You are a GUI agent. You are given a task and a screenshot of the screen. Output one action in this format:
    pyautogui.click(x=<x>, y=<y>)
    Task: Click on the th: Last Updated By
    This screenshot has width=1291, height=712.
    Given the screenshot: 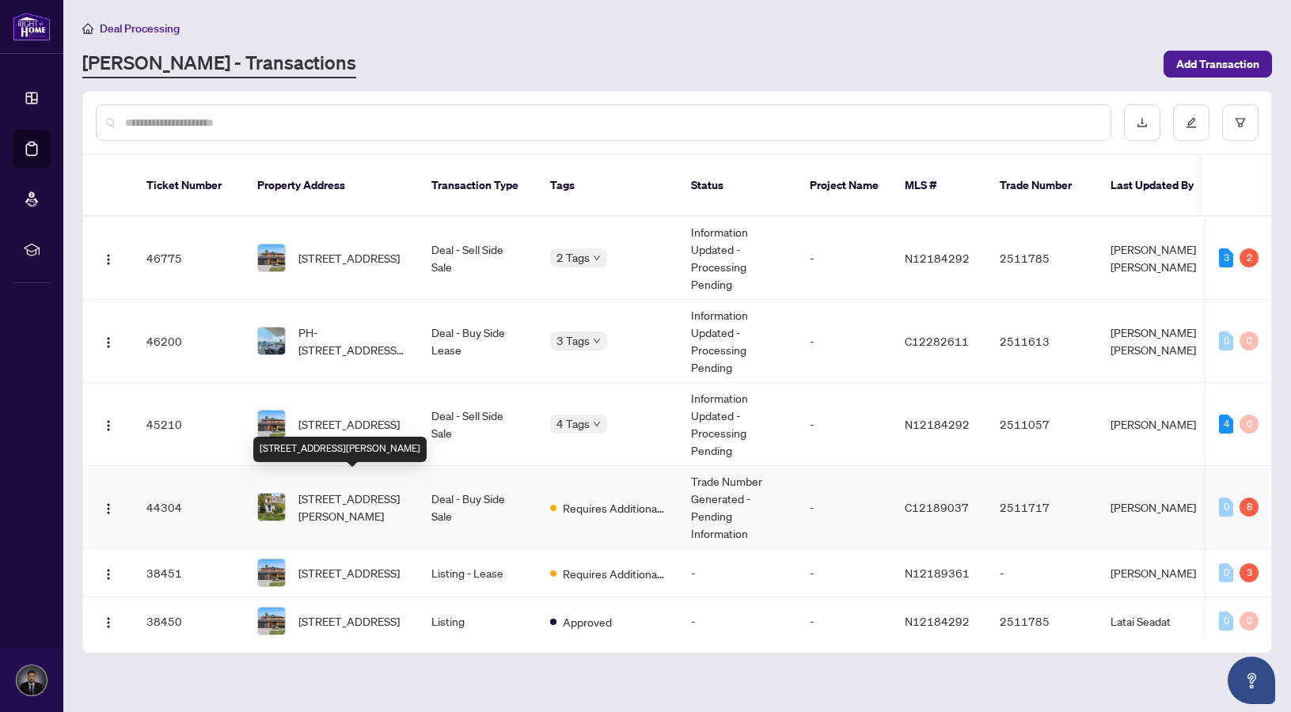 What is the action you would take?
    pyautogui.click(x=1157, y=186)
    